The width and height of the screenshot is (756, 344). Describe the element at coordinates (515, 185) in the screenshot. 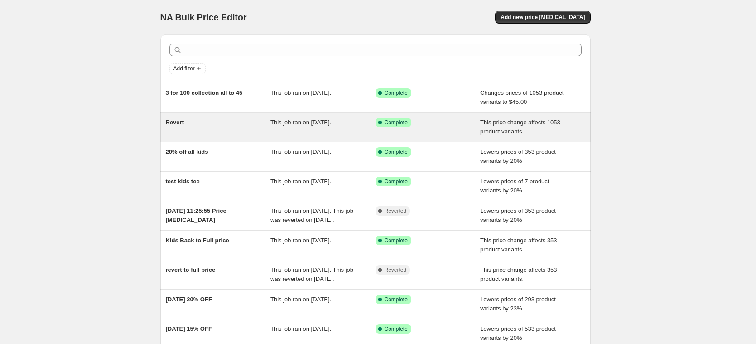

I see `span: Lowers prices of 7 product variants by 20%` at that location.